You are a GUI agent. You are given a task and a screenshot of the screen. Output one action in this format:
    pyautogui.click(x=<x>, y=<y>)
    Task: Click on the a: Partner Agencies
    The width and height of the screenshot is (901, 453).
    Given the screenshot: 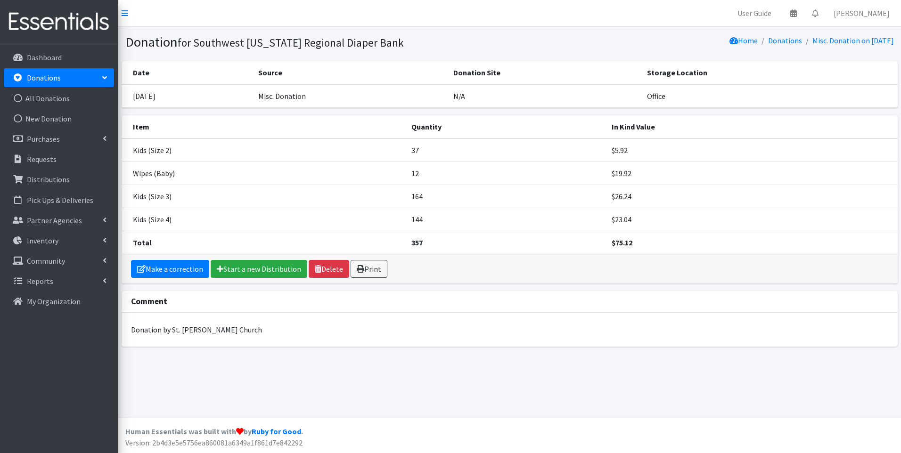 What is the action you would take?
    pyautogui.click(x=59, y=220)
    